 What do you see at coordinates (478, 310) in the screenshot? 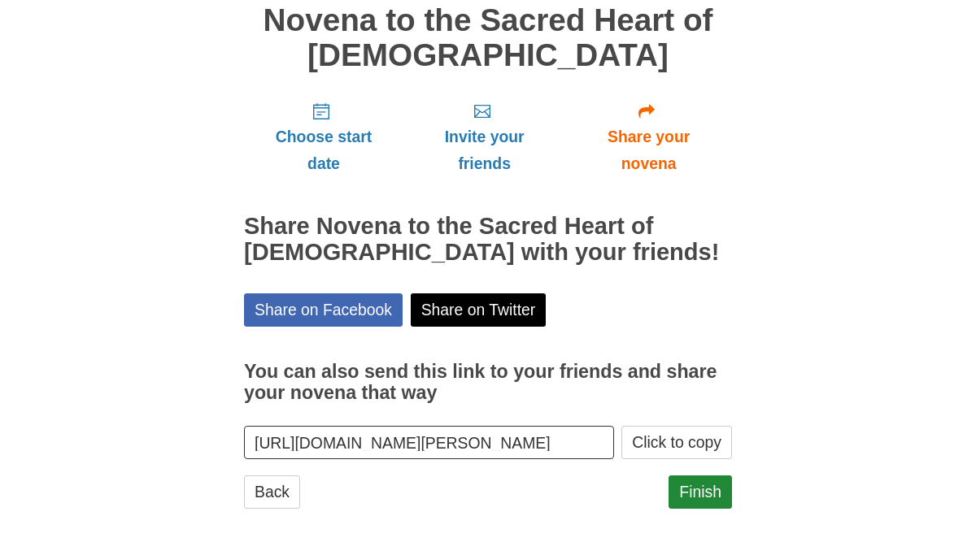
I see `a: Share on Twitter` at bounding box center [478, 310].